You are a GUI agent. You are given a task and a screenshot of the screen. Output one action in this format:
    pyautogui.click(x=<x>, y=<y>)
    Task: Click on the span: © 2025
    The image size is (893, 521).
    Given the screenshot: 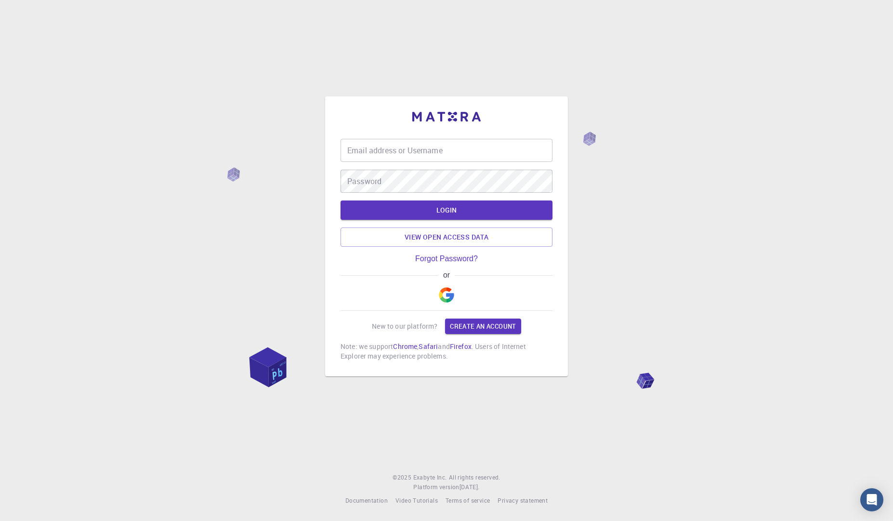 What is the action you would take?
    pyautogui.click(x=403, y=477)
    